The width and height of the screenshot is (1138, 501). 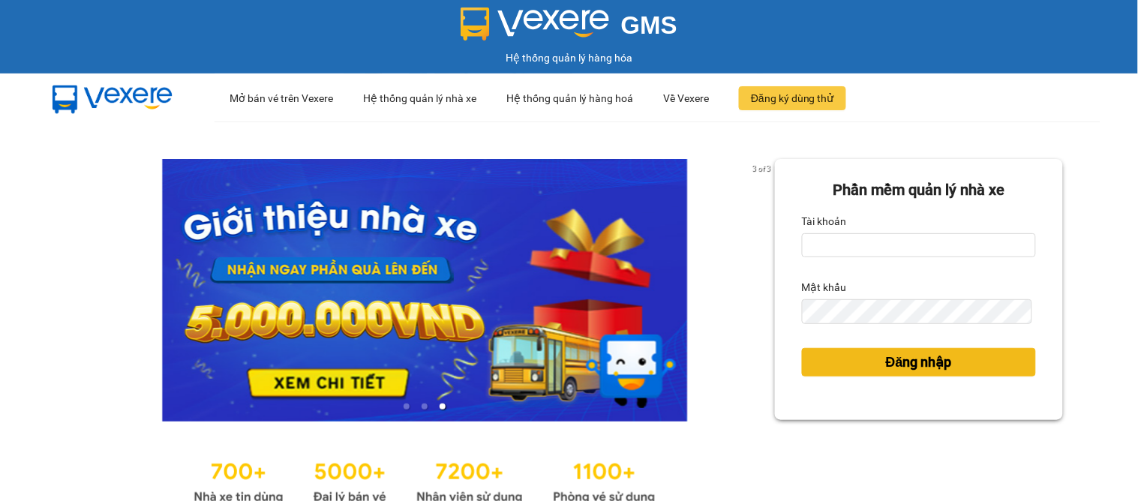 I want to click on p: 3 of 3, so click(x=762, y=169).